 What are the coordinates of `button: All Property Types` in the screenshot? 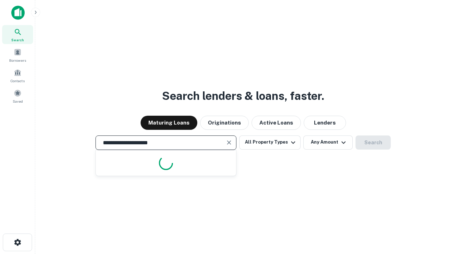 It's located at (270, 142).